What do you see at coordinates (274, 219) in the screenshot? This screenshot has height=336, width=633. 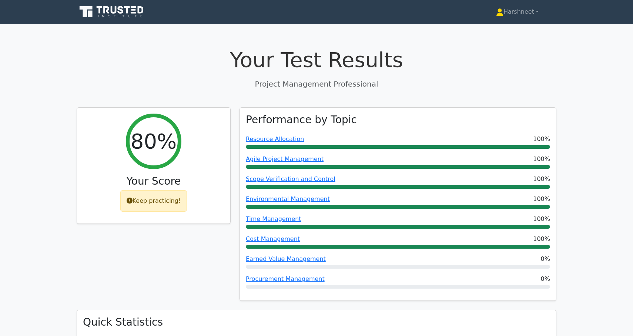 I see `a: Time Management` at bounding box center [274, 219].